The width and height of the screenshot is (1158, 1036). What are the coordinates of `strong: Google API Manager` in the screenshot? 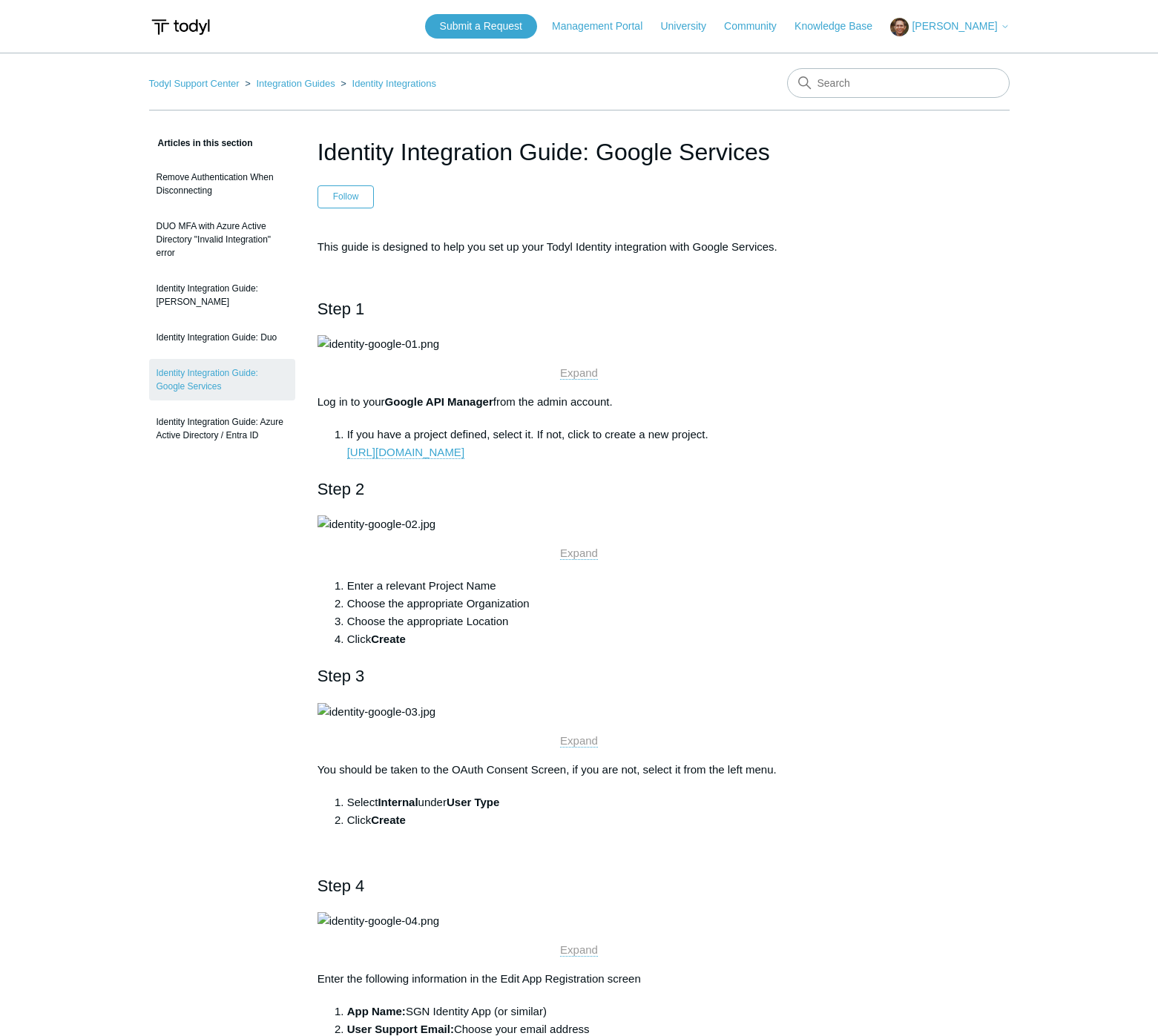 It's located at (439, 401).